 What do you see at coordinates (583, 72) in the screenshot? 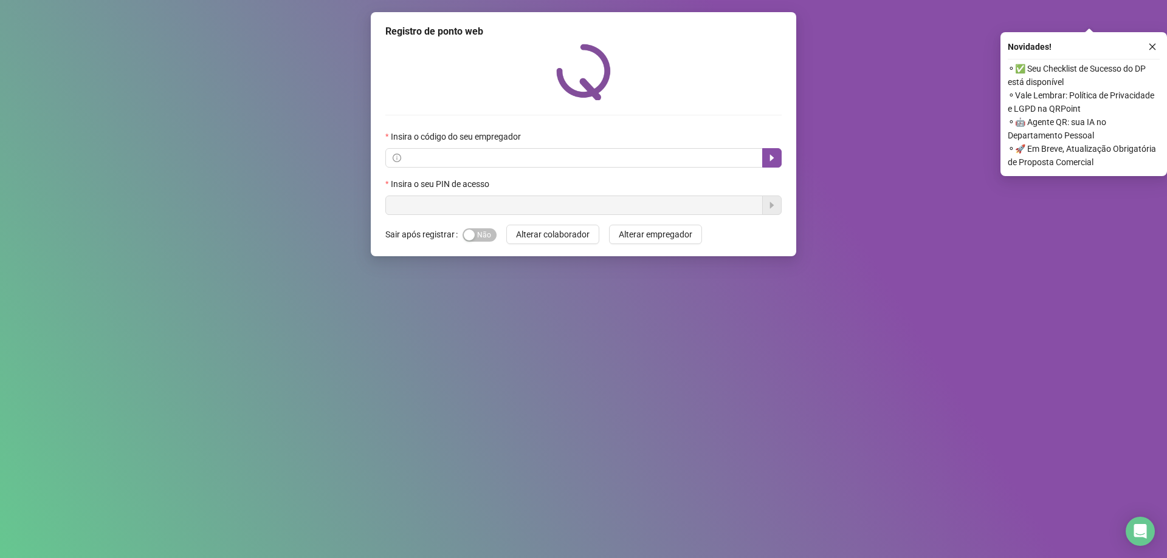
I see `img: QRPoint` at bounding box center [583, 72].